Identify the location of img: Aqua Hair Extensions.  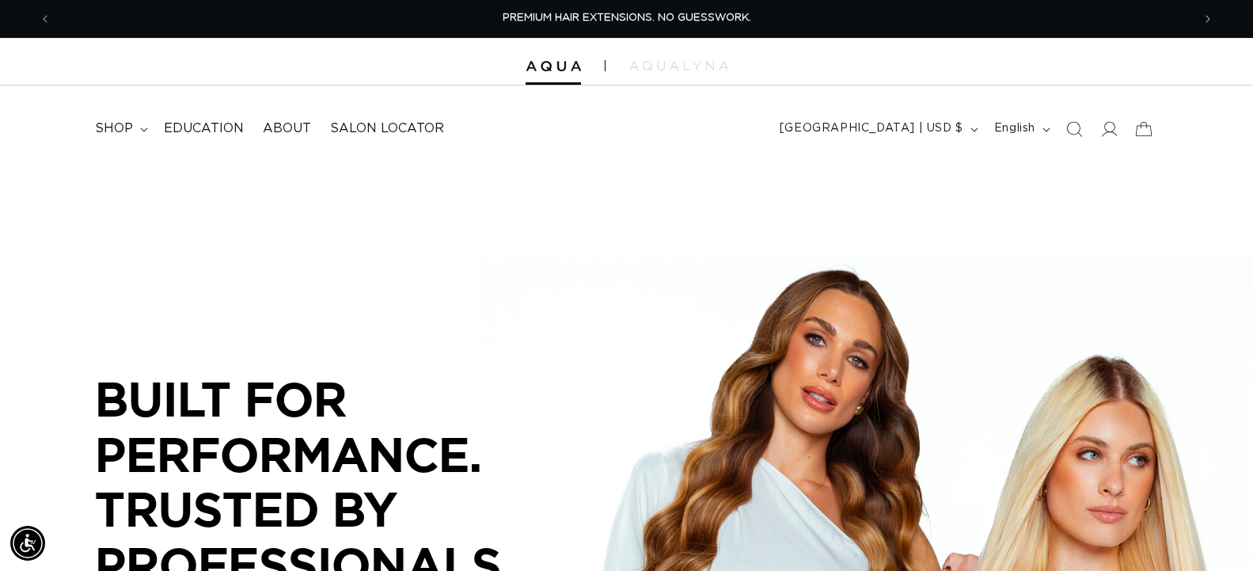
(553, 66).